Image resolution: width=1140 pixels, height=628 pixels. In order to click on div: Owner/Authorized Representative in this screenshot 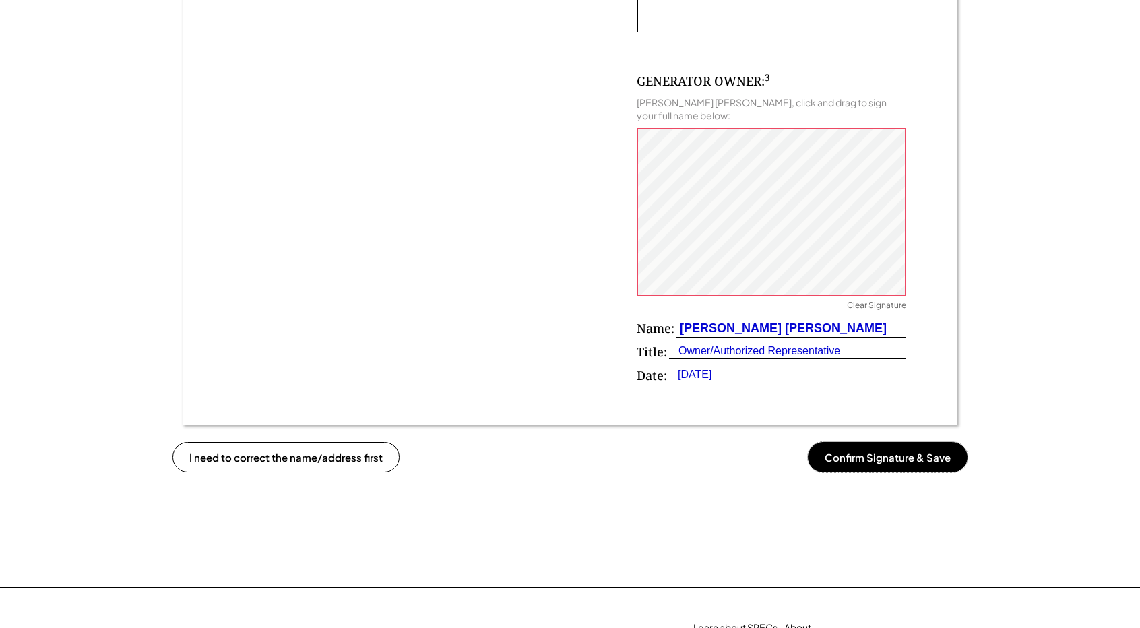, I will do `click(754, 351)`.